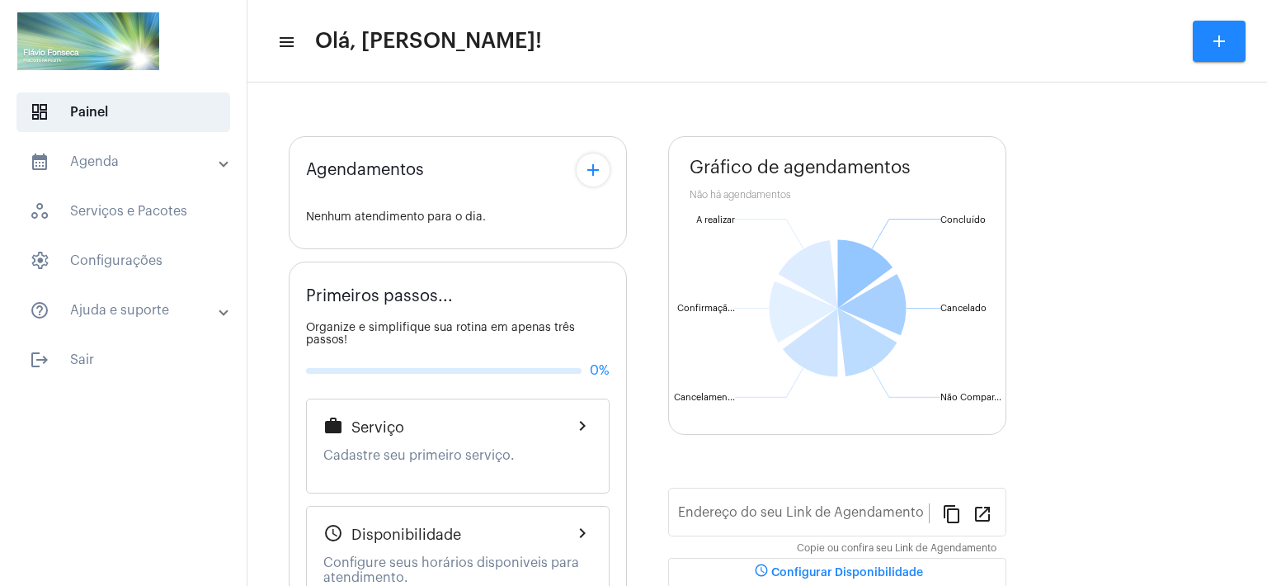 This screenshot has height=586, width=1267. Describe the element at coordinates (88, 41) in the screenshot. I see `img: ad486f29-800c-4119-1513-e8219dc03dae.png` at that location.